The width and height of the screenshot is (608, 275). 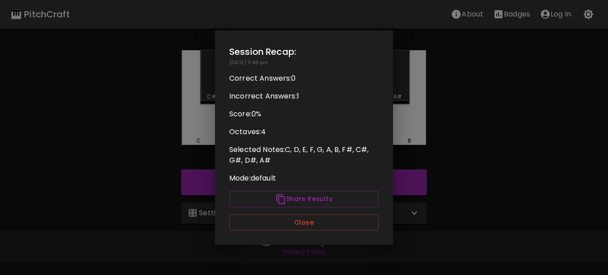 What do you see at coordinates (304, 78) in the screenshot?
I see `p: Correct Answers: 0` at bounding box center [304, 78].